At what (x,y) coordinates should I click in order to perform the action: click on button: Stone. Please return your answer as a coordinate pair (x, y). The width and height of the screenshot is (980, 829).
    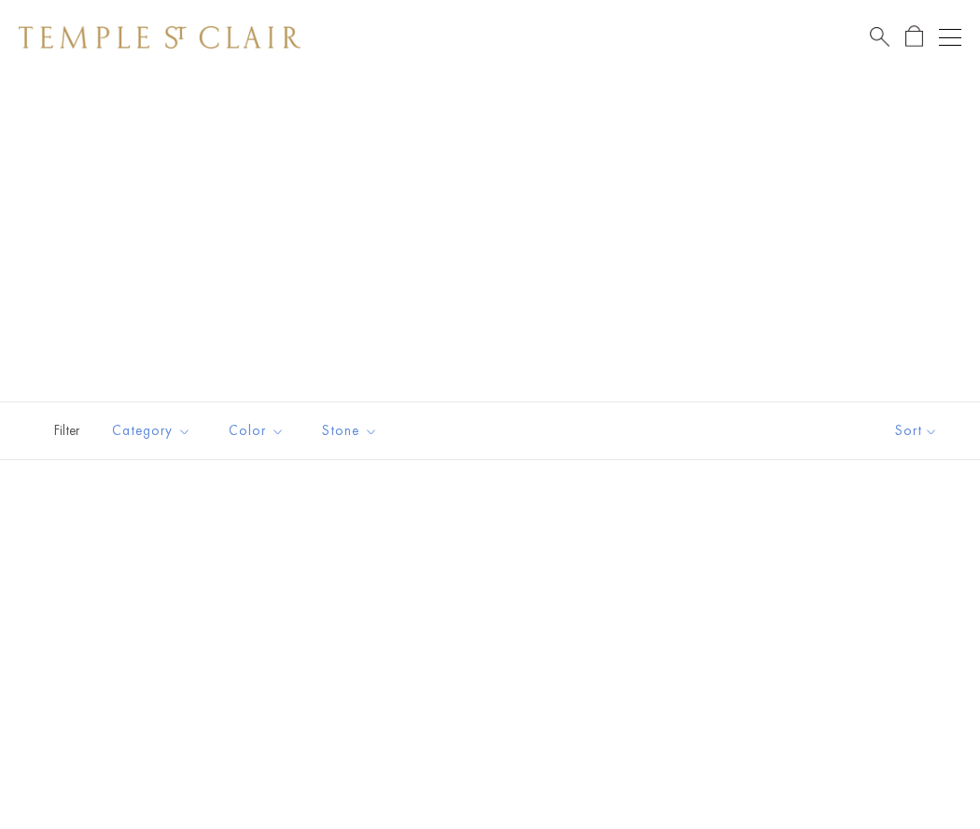
    Looking at the image, I should click on (350, 430).